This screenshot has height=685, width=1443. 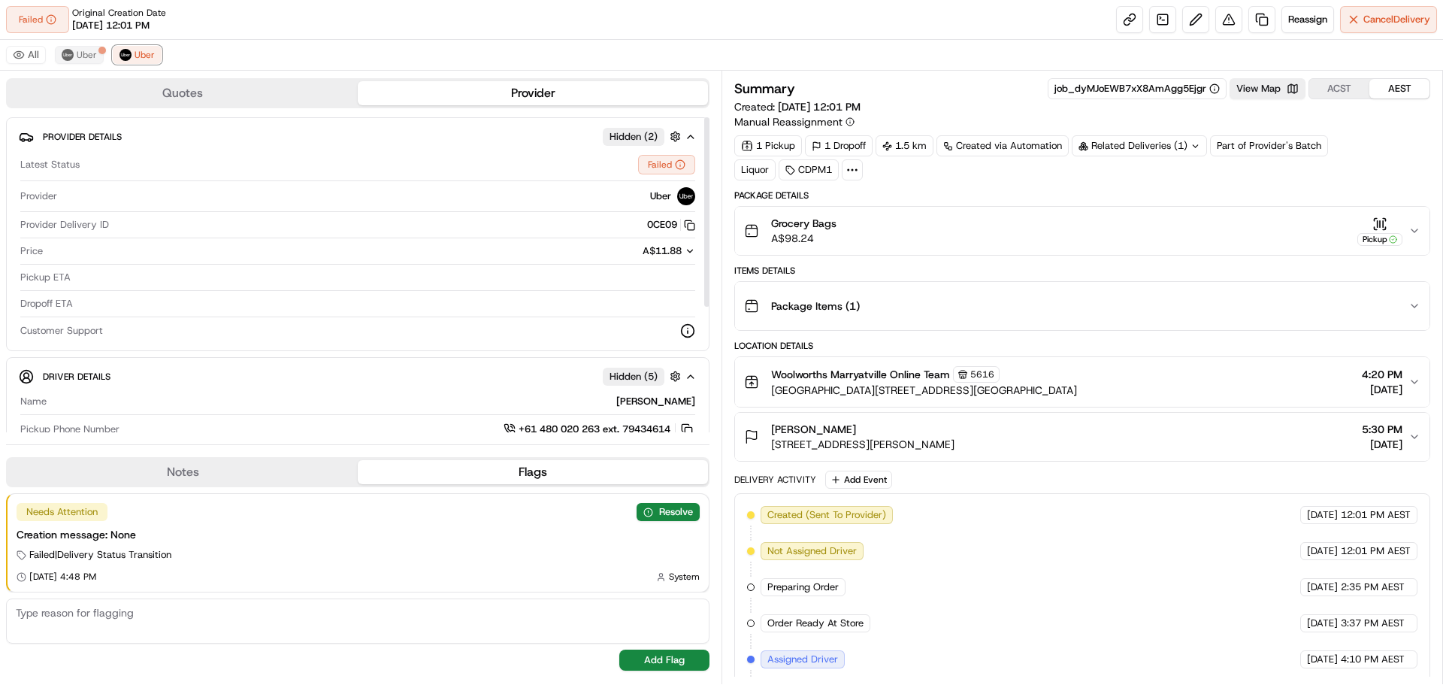 What do you see at coordinates (1083, 346) in the screenshot?
I see `div: Location Details` at bounding box center [1083, 346].